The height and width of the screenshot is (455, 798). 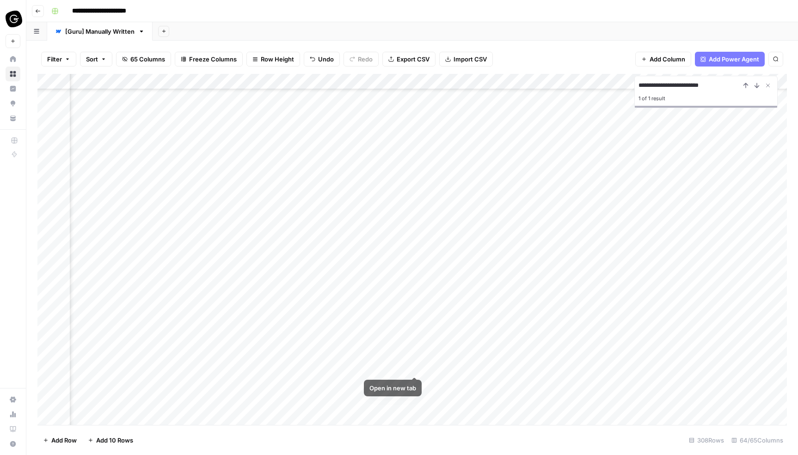 What do you see at coordinates (208, 59) in the screenshot?
I see `button: Freeze Columns` at bounding box center [208, 59].